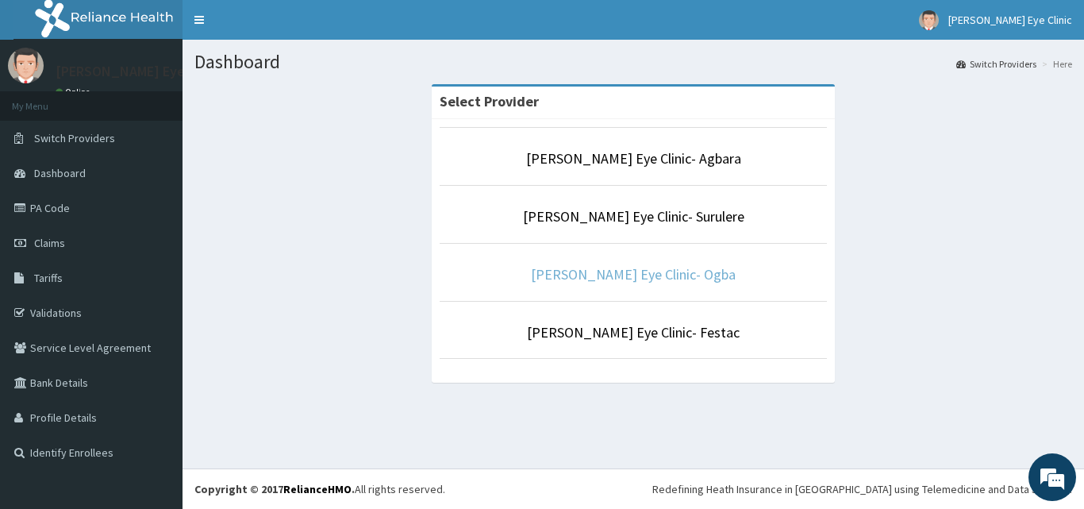 Image resolution: width=1084 pixels, height=509 pixels. What do you see at coordinates (75, 92) in the screenshot?
I see `a: Online` at bounding box center [75, 92].